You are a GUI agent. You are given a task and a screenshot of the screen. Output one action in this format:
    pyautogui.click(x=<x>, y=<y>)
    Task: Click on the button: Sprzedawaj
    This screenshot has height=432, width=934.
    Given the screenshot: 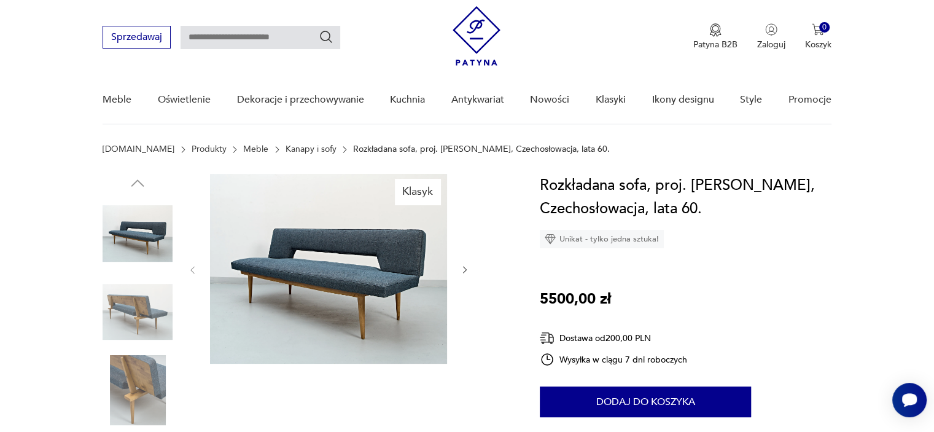 What is the action you would take?
    pyautogui.click(x=136, y=37)
    